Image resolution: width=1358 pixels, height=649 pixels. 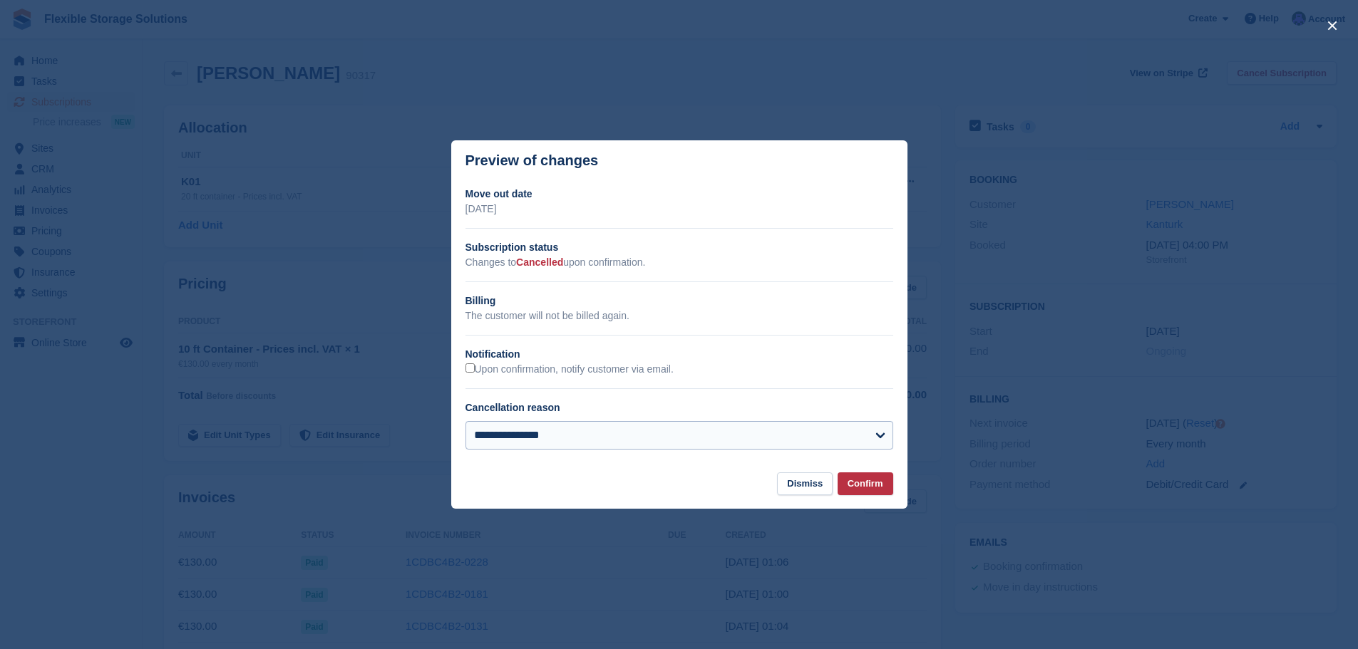 I want to click on button: Confirm, so click(x=865, y=484).